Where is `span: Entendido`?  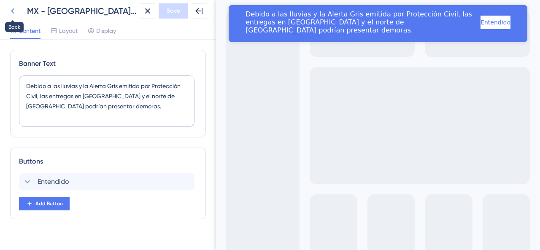
span: Entendido is located at coordinates (53, 182).